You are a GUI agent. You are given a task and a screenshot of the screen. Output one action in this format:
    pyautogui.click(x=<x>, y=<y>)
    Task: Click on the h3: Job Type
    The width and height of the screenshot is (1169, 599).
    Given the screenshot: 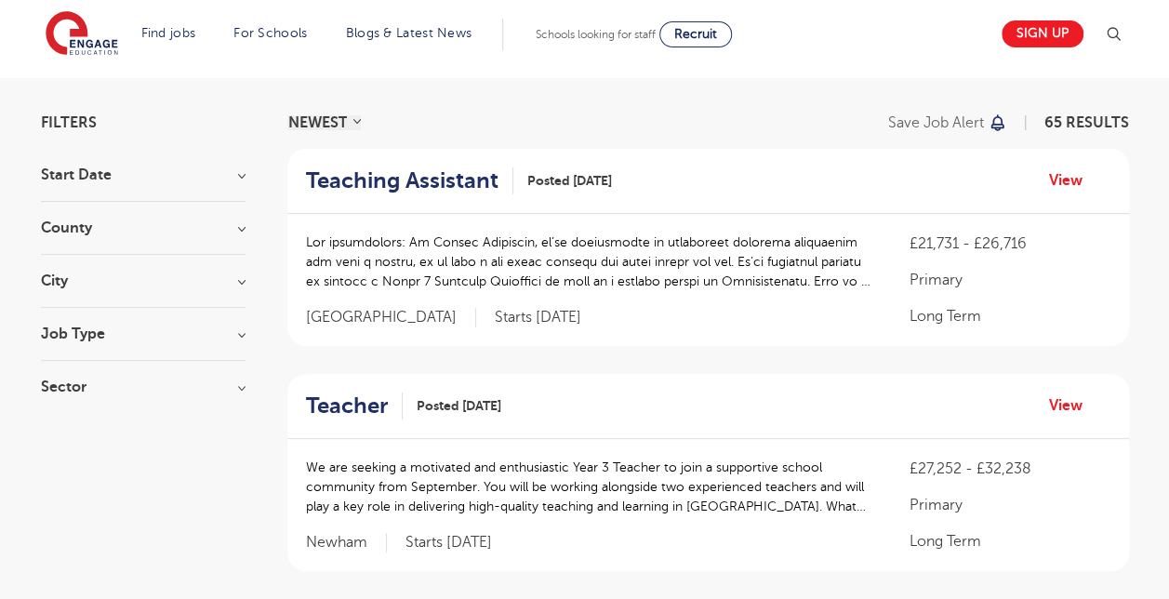 What is the action you would take?
    pyautogui.click(x=143, y=334)
    